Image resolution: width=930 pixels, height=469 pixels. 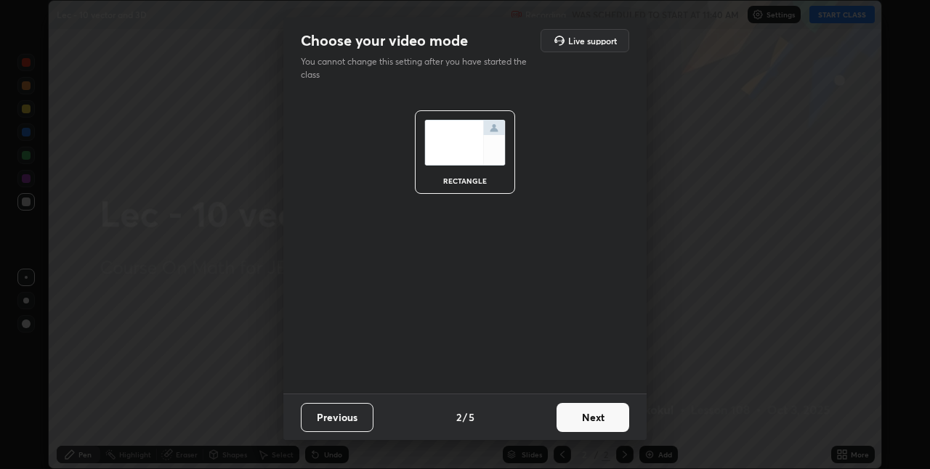 What do you see at coordinates (418, 68) in the screenshot?
I see `p: You cannot change this setting after you have started the class` at bounding box center [418, 68].